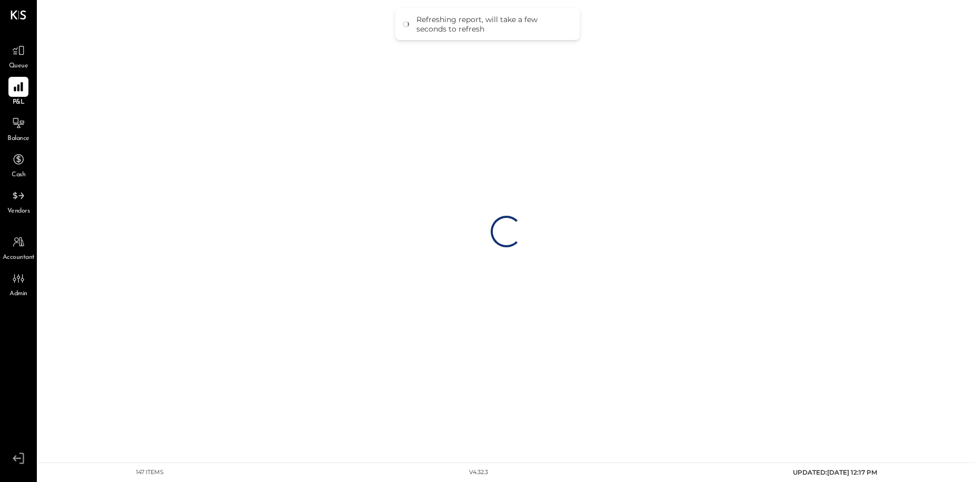 The height and width of the screenshot is (482, 975). Describe the element at coordinates (493, 24) in the screenshot. I see `div: Refreshing report, will take a few seconds to refresh` at that location.